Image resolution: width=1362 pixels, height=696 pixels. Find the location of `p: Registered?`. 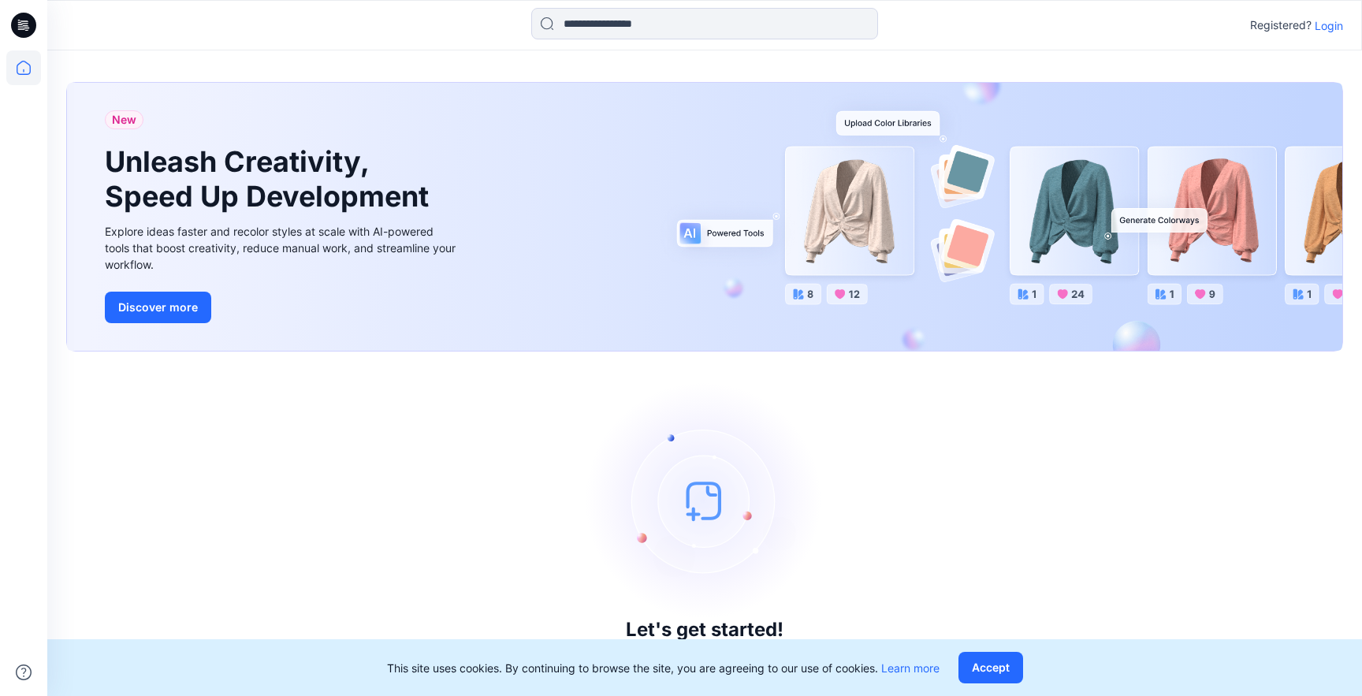

p: Registered? is located at coordinates (1281, 25).